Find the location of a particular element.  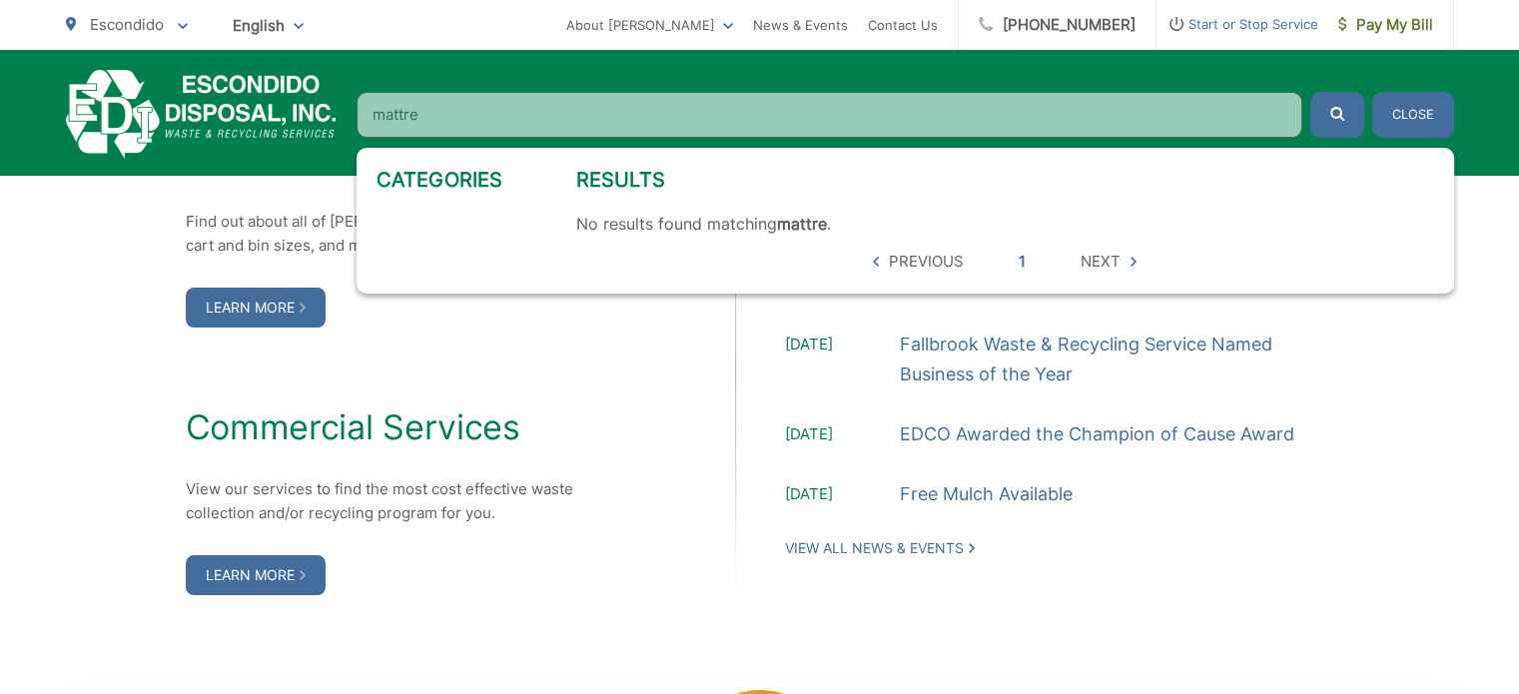

button: Submit the search query. is located at coordinates (1337, 115).